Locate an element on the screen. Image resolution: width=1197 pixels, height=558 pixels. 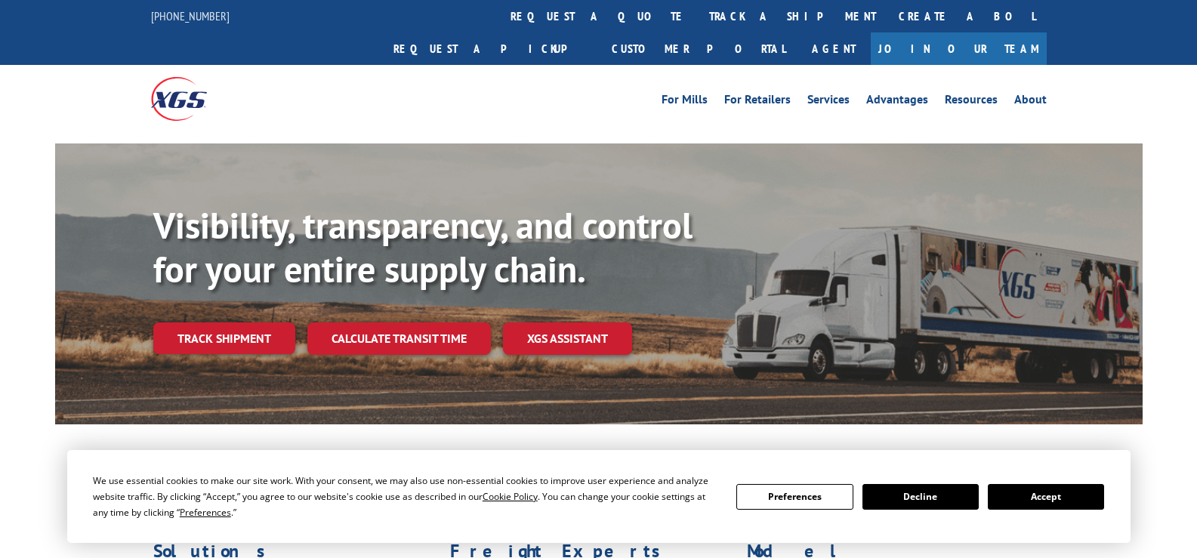
span: Cookie Policy is located at coordinates (510, 496).